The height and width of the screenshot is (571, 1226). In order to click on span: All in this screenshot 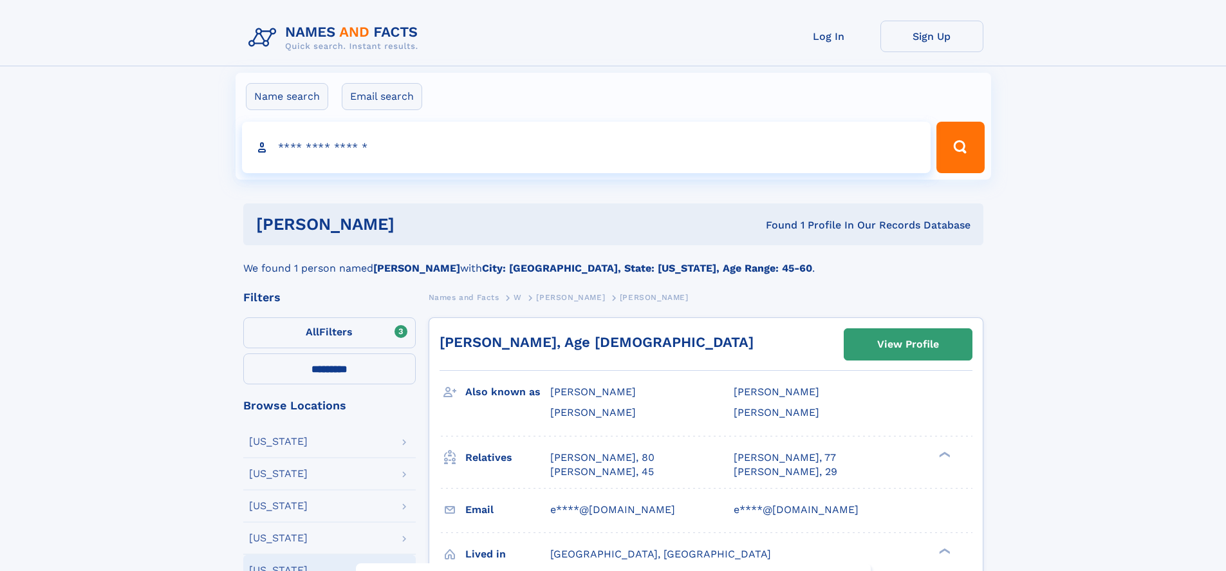, I will do `click(312, 331)`.